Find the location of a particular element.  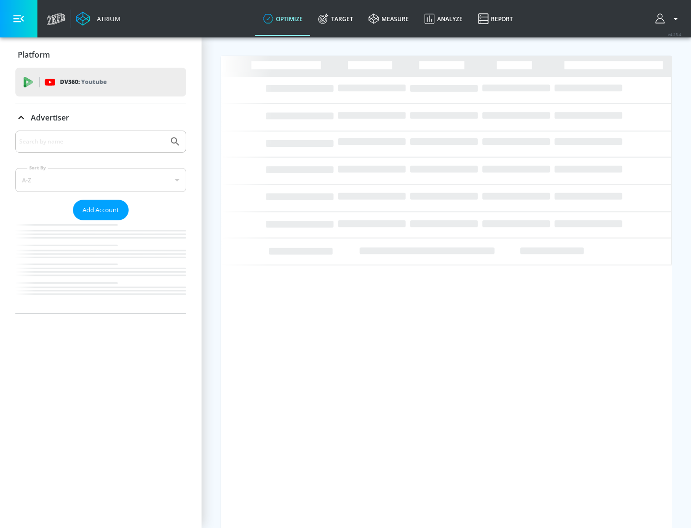

div: Atrium is located at coordinates (106, 19).